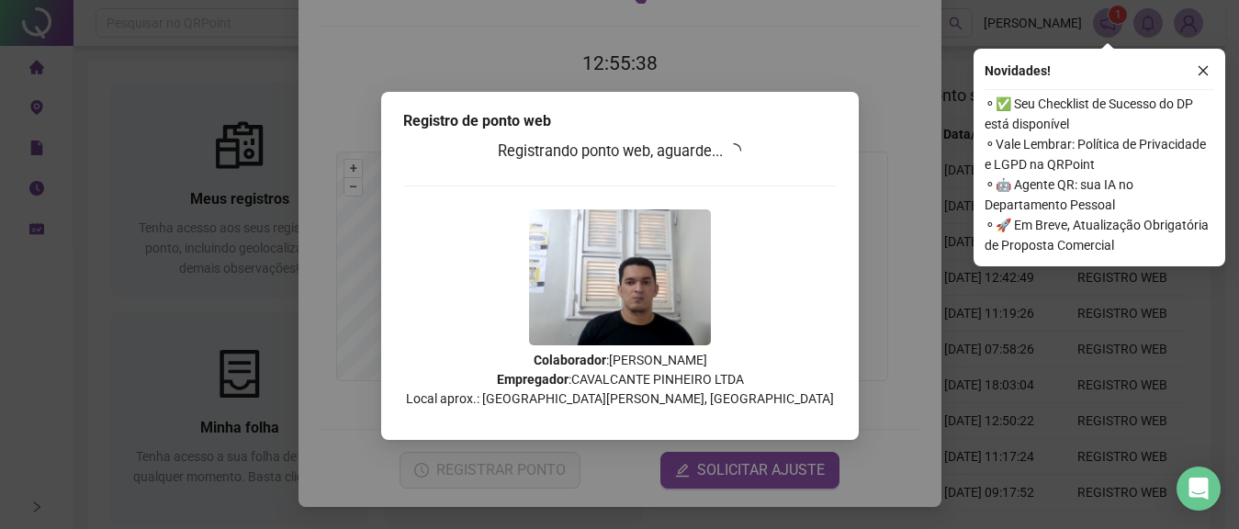 The width and height of the screenshot is (1239, 529). Describe the element at coordinates (1099, 195) in the screenshot. I see `span: ⚬ 🤖 Agente QR: sua IA no Departamento Pessoal` at that location.